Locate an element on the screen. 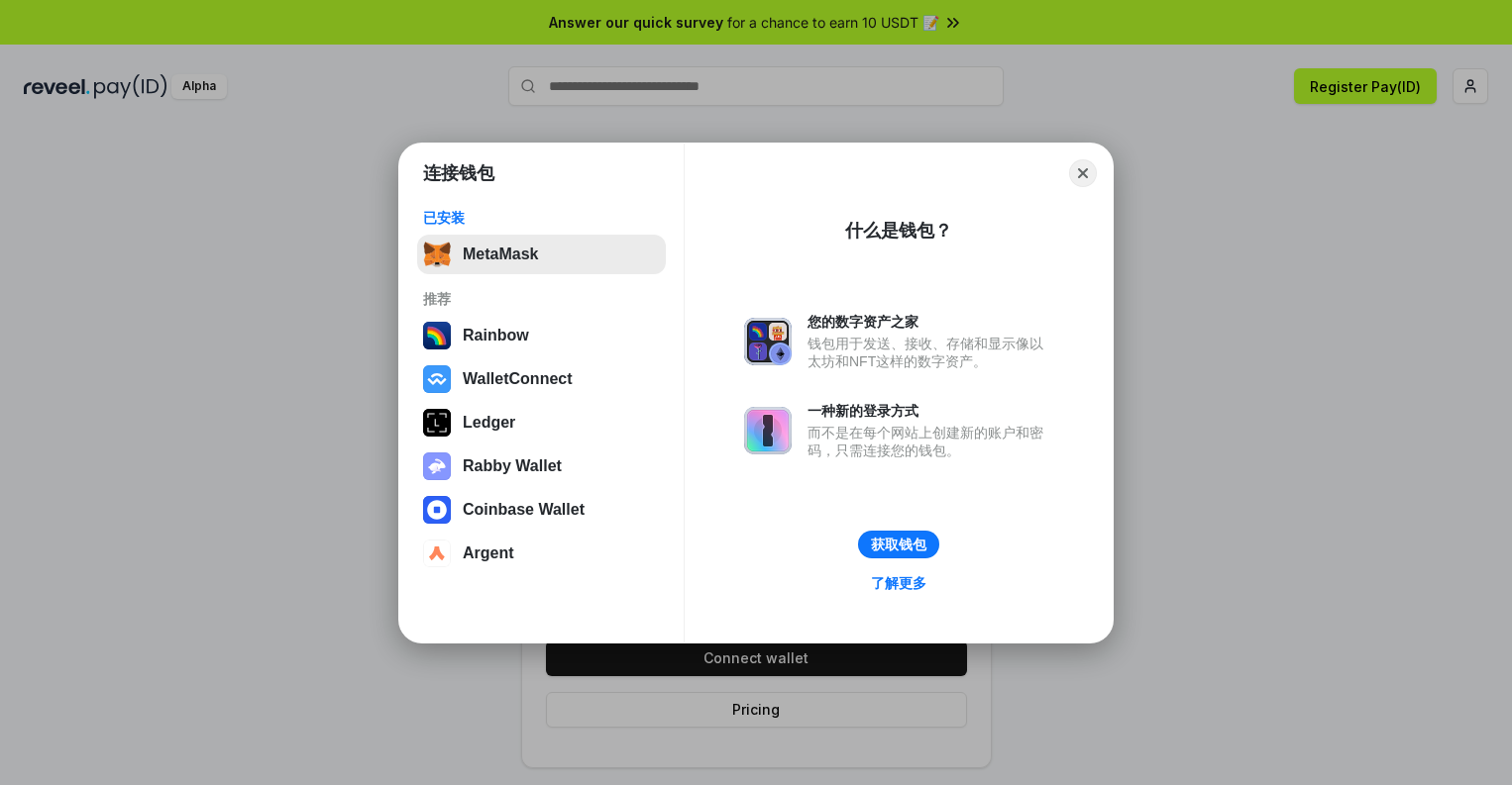 The width and height of the screenshot is (1512, 785). div: 一种新的登录方式 is located at coordinates (930, 411).